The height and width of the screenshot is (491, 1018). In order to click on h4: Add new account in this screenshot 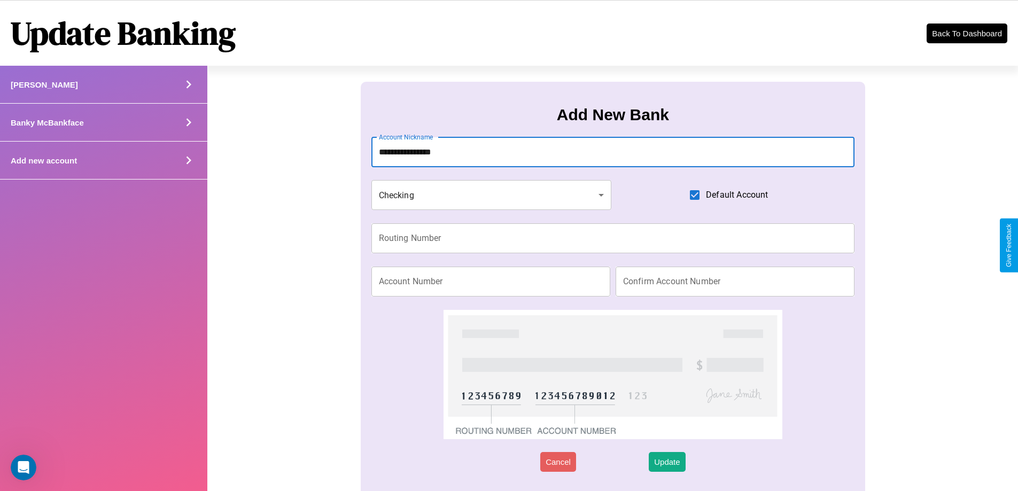, I will do `click(44, 160)`.